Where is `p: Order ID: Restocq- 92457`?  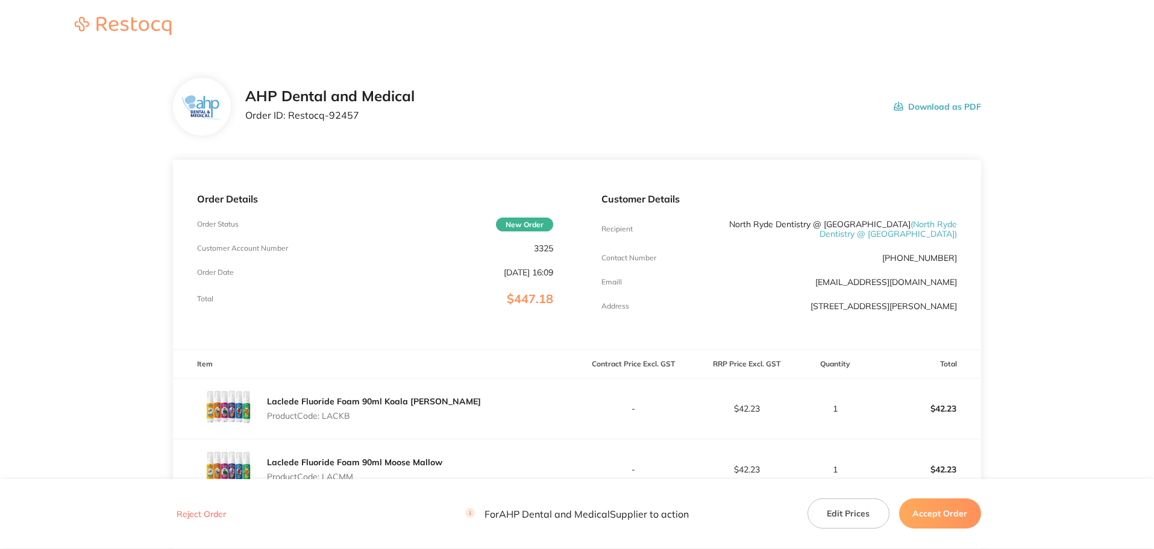 p: Order ID: Restocq- 92457 is located at coordinates (330, 115).